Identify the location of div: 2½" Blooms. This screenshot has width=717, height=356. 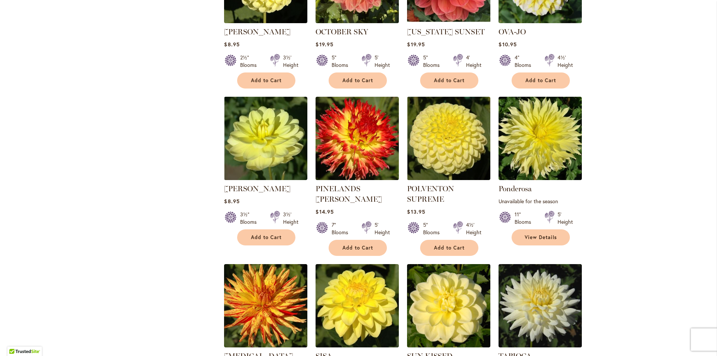
(251, 61).